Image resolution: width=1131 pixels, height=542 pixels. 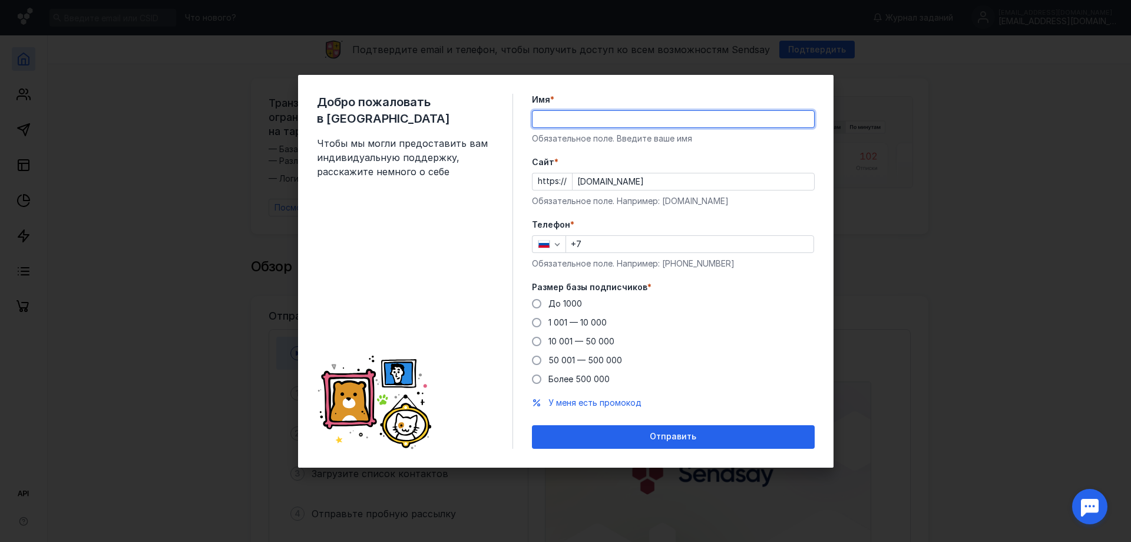 I want to click on span: До 1000, so click(x=565, y=303).